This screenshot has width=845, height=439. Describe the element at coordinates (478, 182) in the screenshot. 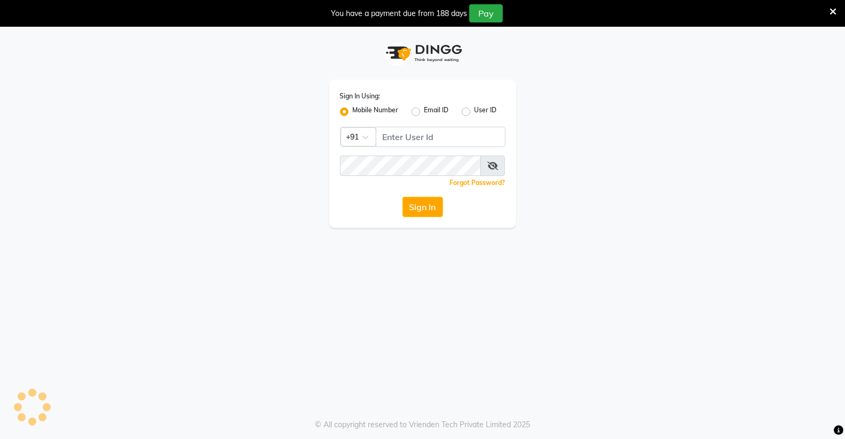

I see `a: Forgot Password?` at that location.